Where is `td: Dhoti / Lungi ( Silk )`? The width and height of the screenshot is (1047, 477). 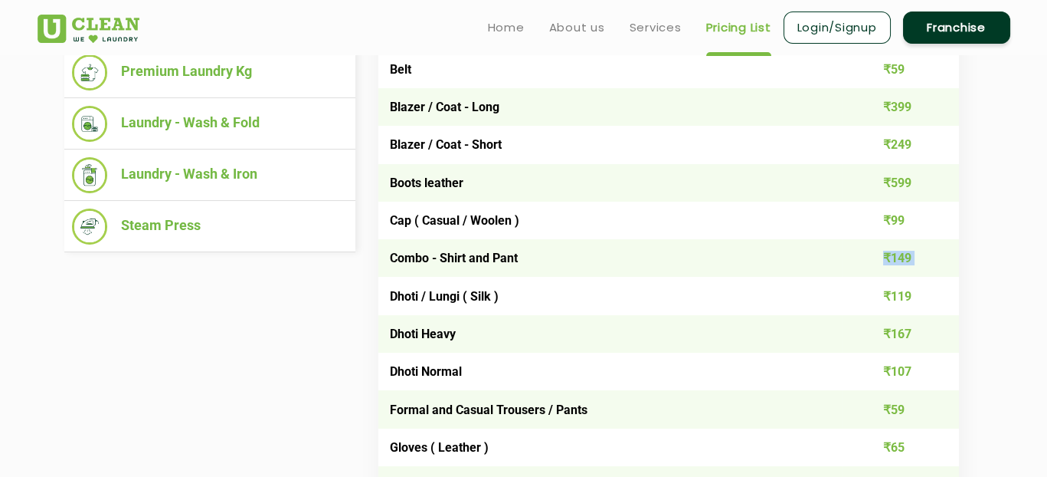
td: Dhoti / Lungi ( Silk ) is located at coordinates (611, 295).